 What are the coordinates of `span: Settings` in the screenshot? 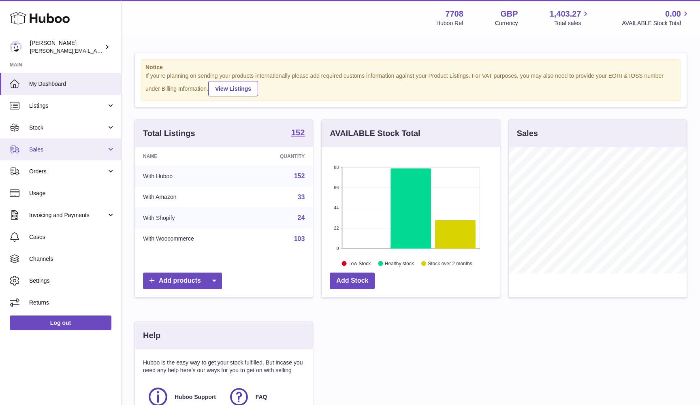 It's located at (72, 281).